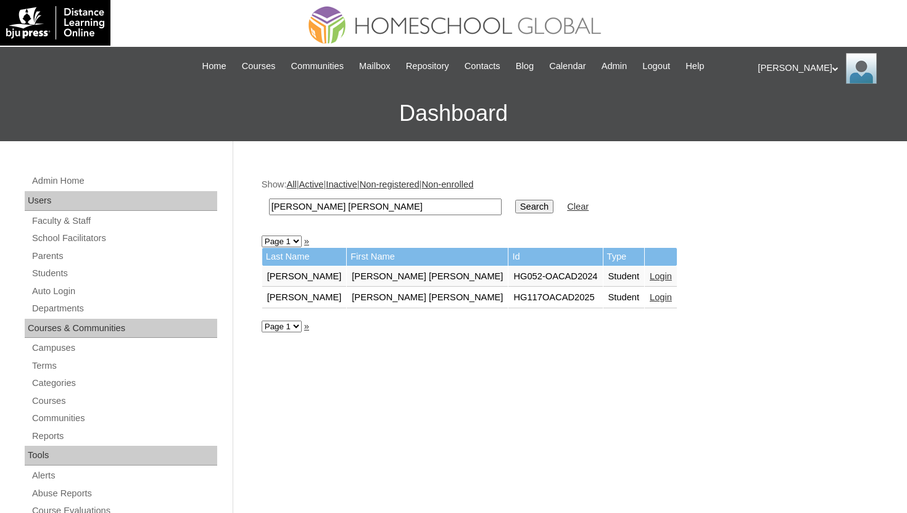  What do you see at coordinates (695, 66) in the screenshot?
I see `span: Help` at bounding box center [695, 66].